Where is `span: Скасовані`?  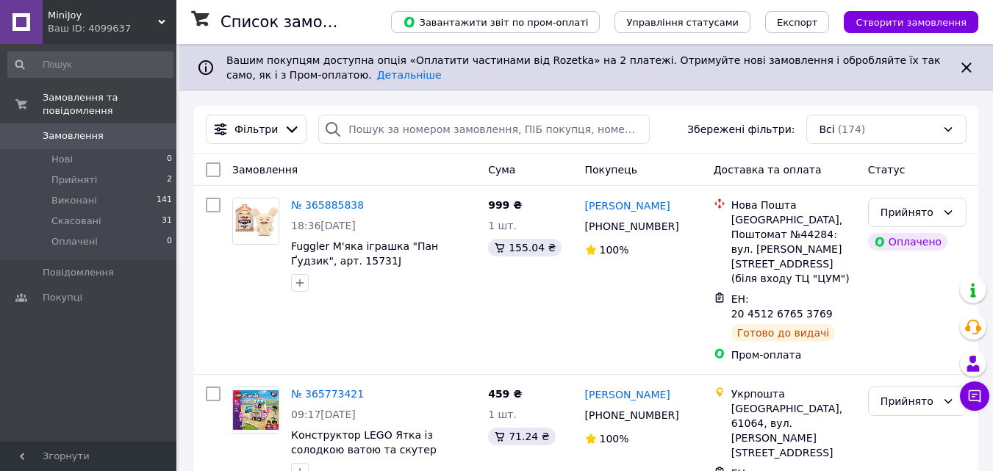
span: Скасовані is located at coordinates (76, 221).